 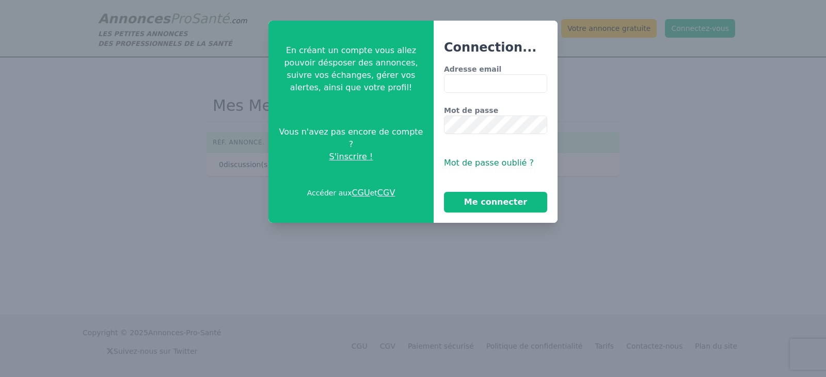 What do you see at coordinates (351, 157) in the screenshot?
I see `span: S'inscrire !` at bounding box center [351, 157].